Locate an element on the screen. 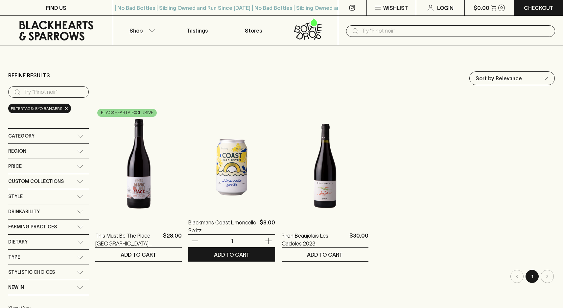  span: Style is located at coordinates (15, 196).